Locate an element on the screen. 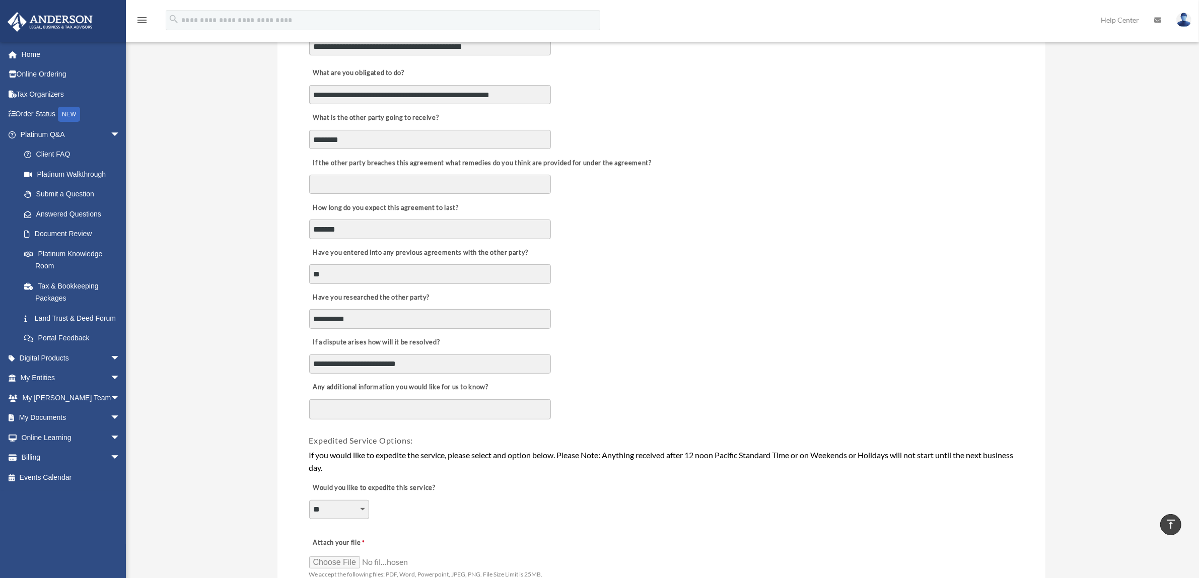  i: search is located at coordinates (174, 19).